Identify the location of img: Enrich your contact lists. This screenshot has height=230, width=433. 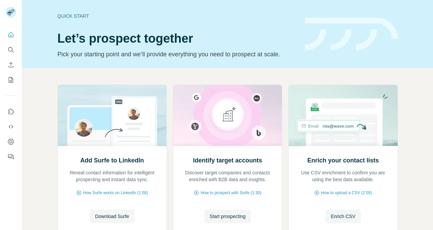
(343, 115).